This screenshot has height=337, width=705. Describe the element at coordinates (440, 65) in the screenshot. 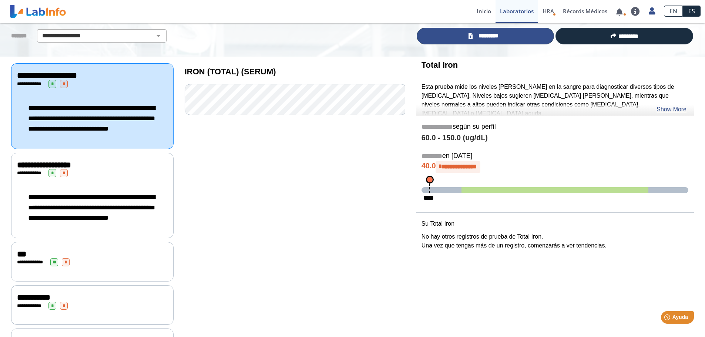

I see `b: Total Iron` at that location.